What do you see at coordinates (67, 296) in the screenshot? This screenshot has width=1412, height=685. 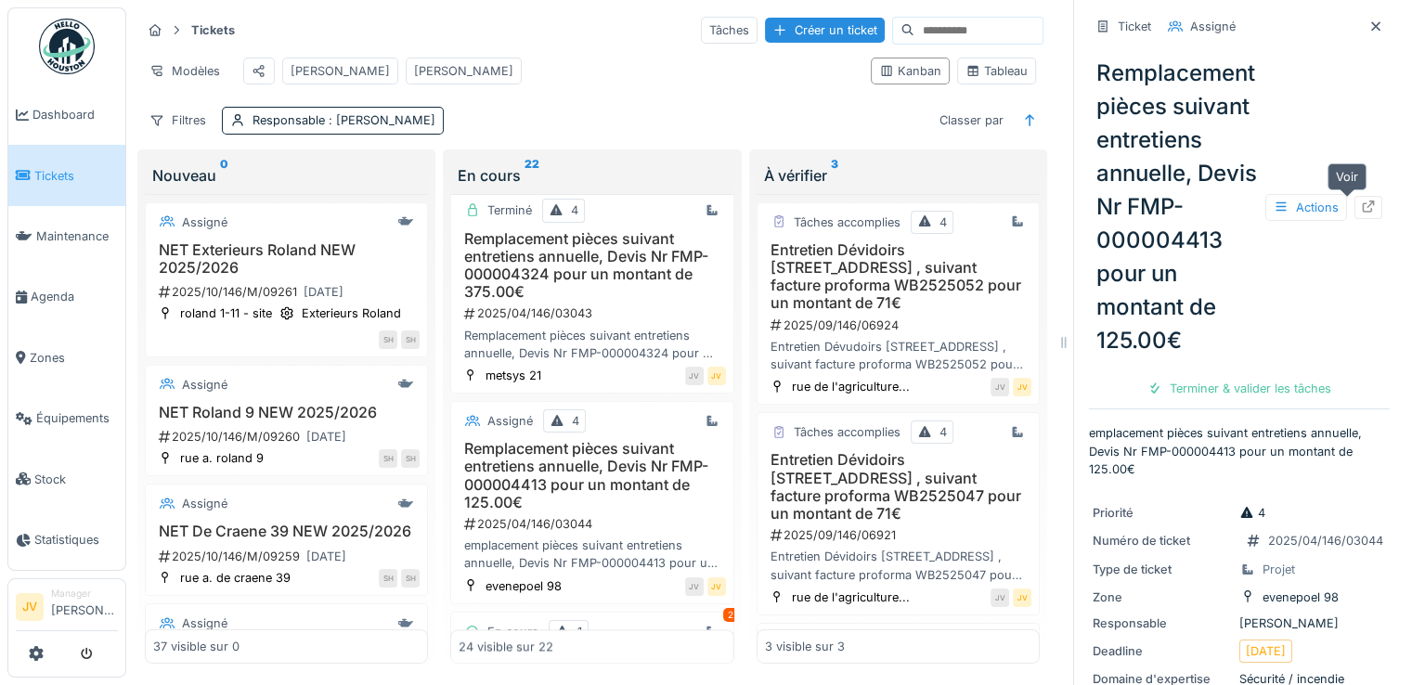 I see `a: Agenda` at bounding box center [67, 296].